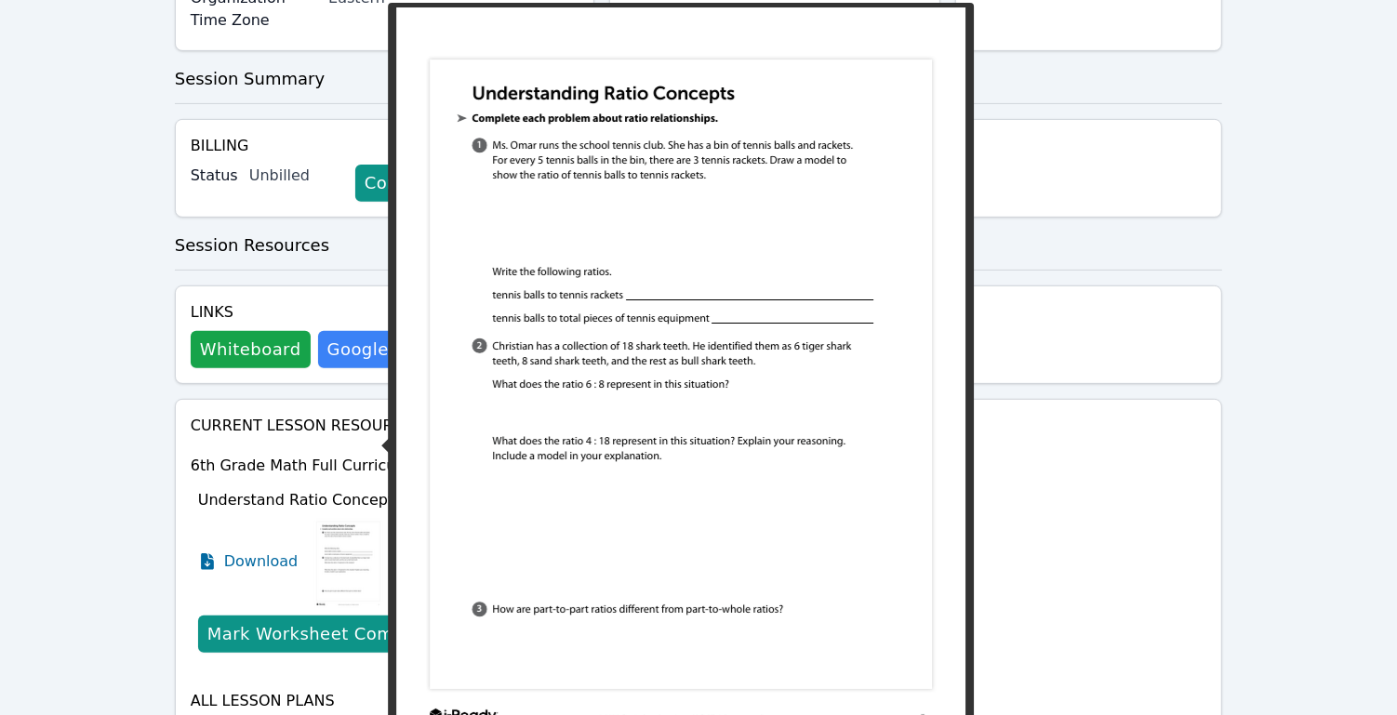 This screenshot has width=1397, height=715. I want to click on h3: Session Summary, so click(698, 79).